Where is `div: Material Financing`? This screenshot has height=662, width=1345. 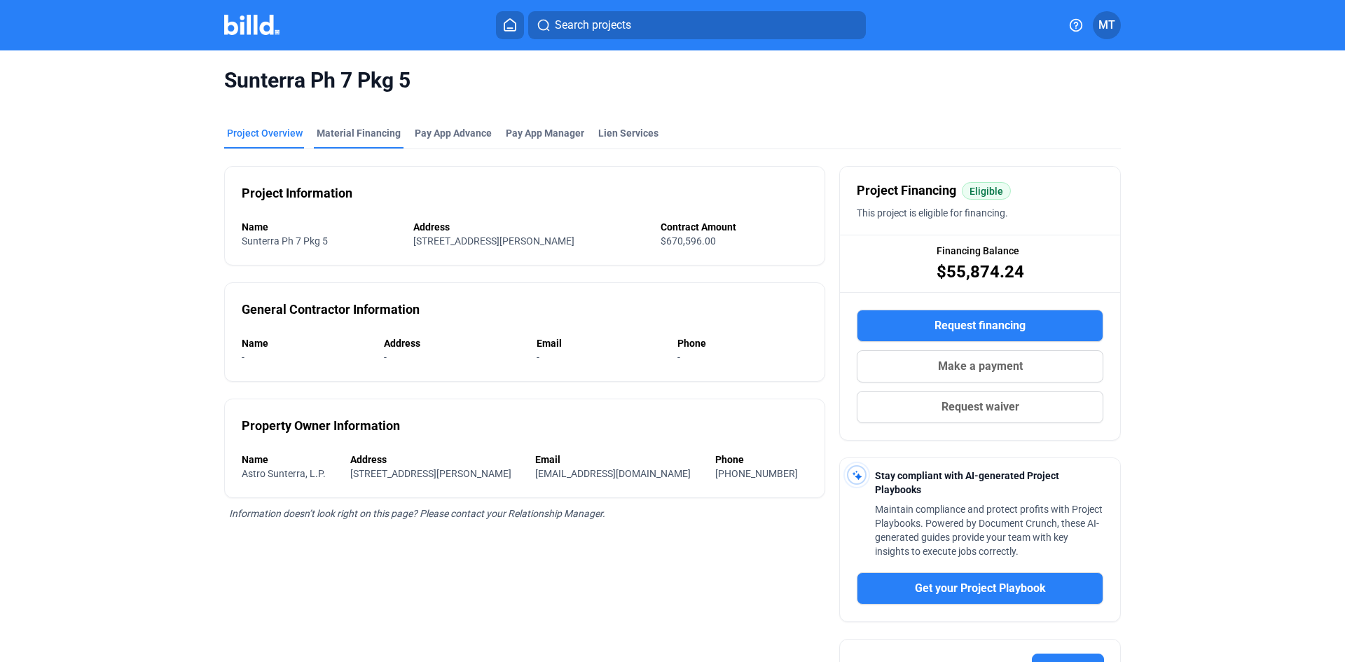
div: Material Financing is located at coordinates (359, 133).